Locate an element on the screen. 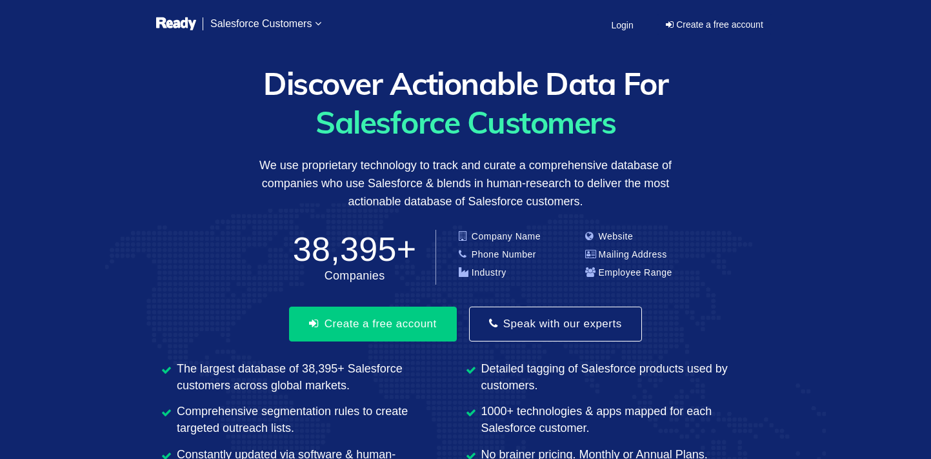 This screenshot has height=459, width=931. p: We use proprietary technology to track and curate a comprehensive database of companies who use S... is located at coordinates (466, 177).